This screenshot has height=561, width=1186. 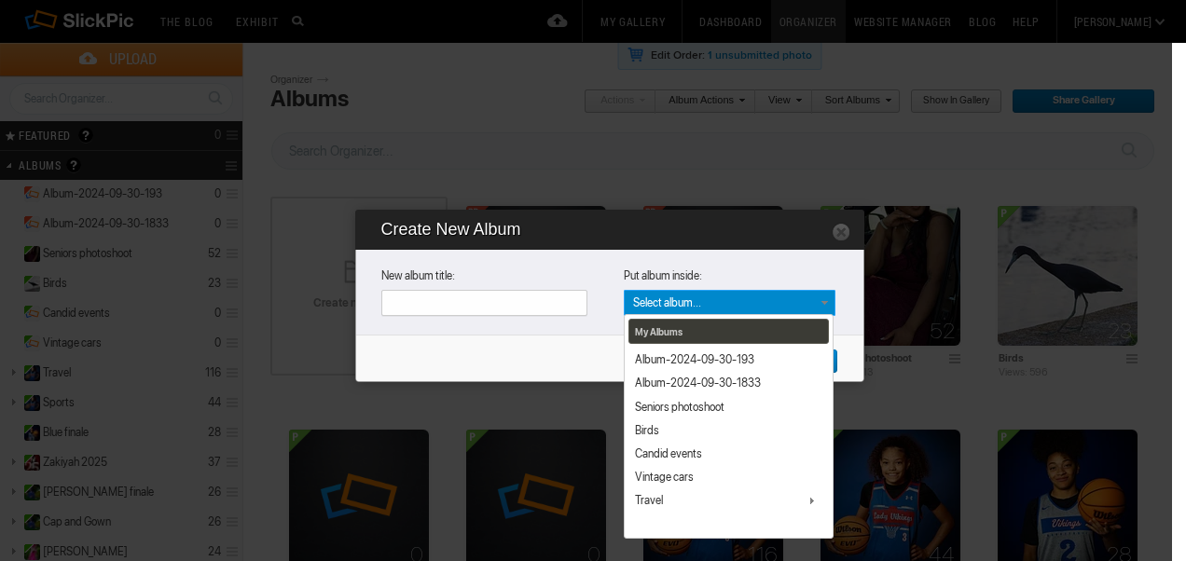 What do you see at coordinates (658, 332) in the screenshot?
I see `a: My Albums` at bounding box center [658, 332].